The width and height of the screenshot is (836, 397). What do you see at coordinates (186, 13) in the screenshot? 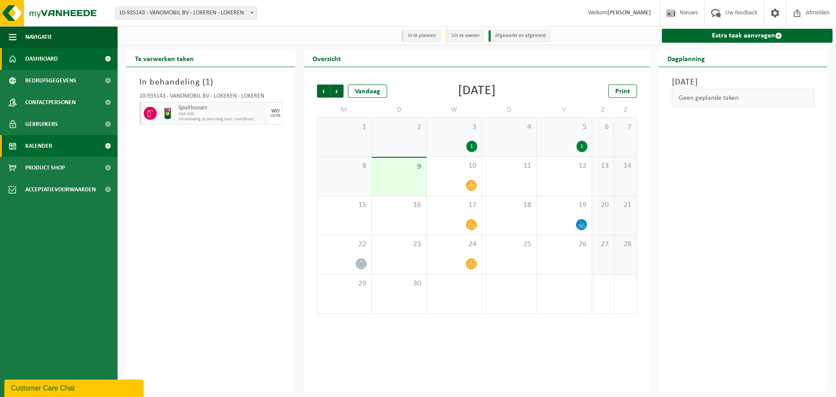
I see `span: 10-935143 - VANOMOBIL BV - LOKEREN - LOKEREN` at bounding box center [186, 13].